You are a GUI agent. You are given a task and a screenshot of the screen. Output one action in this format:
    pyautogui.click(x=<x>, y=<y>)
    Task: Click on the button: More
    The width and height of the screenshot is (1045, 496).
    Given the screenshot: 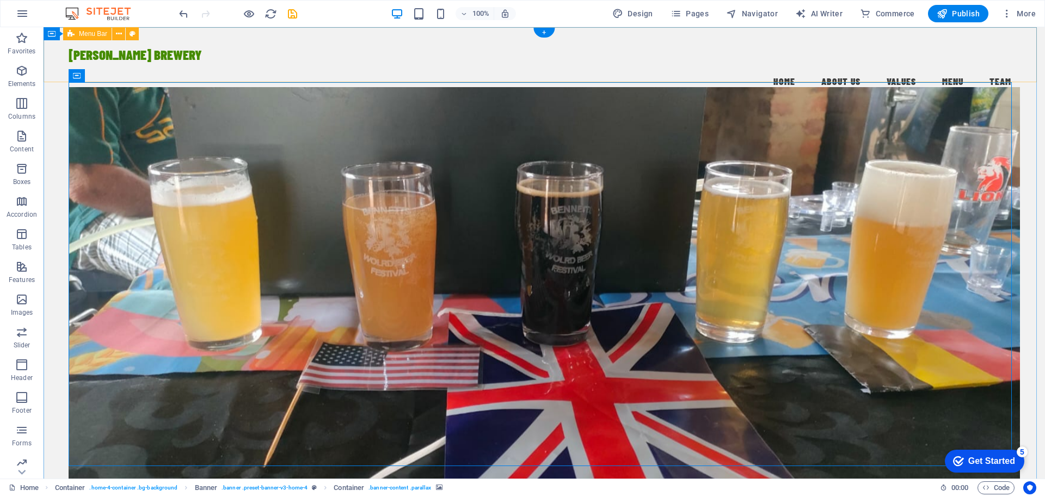 What is the action you would take?
    pyautogui.click(x=1019, y=14)
    